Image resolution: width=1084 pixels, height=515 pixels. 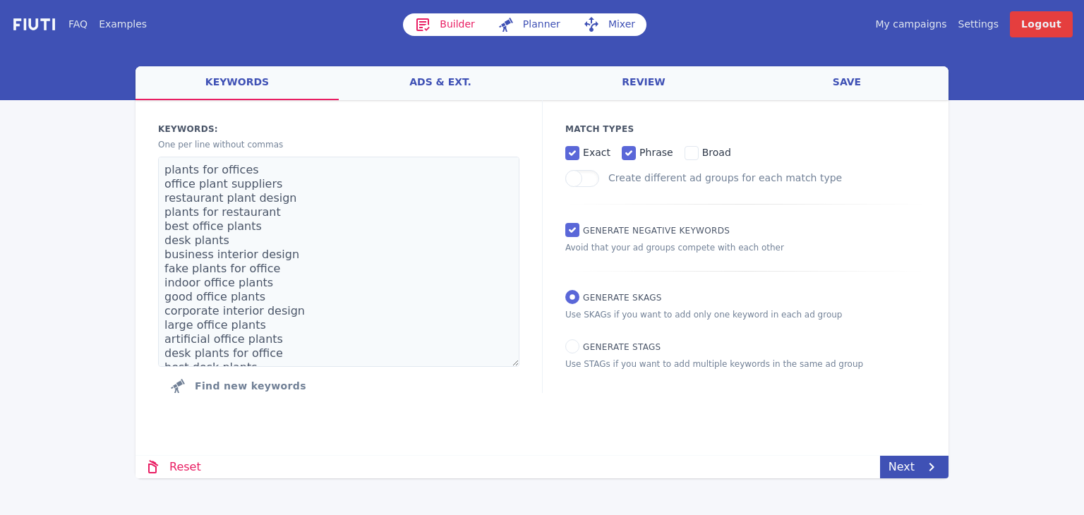 I want to click on a: My campaigns, so click(x=910, y=24).